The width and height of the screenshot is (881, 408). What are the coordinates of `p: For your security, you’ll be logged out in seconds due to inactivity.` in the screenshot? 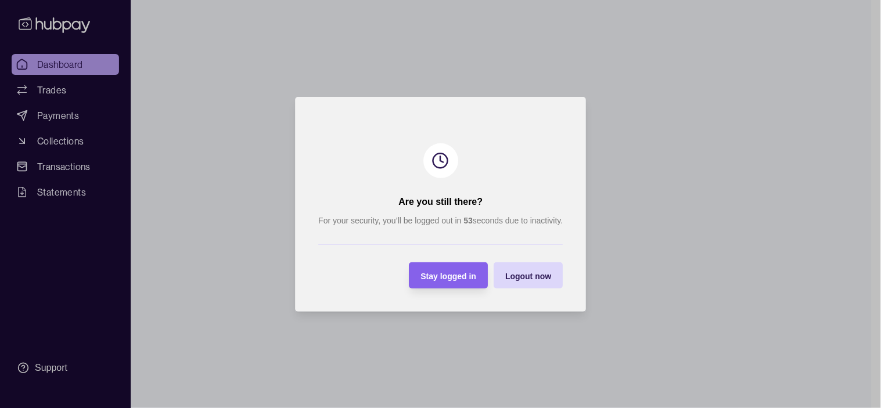 It's located at (440, 221).